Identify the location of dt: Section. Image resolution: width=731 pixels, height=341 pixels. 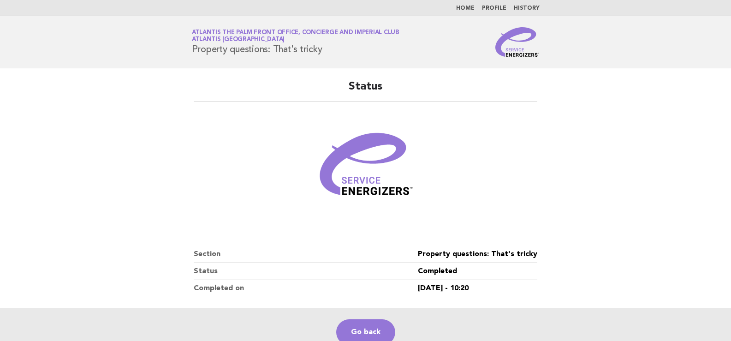
(306, 254).